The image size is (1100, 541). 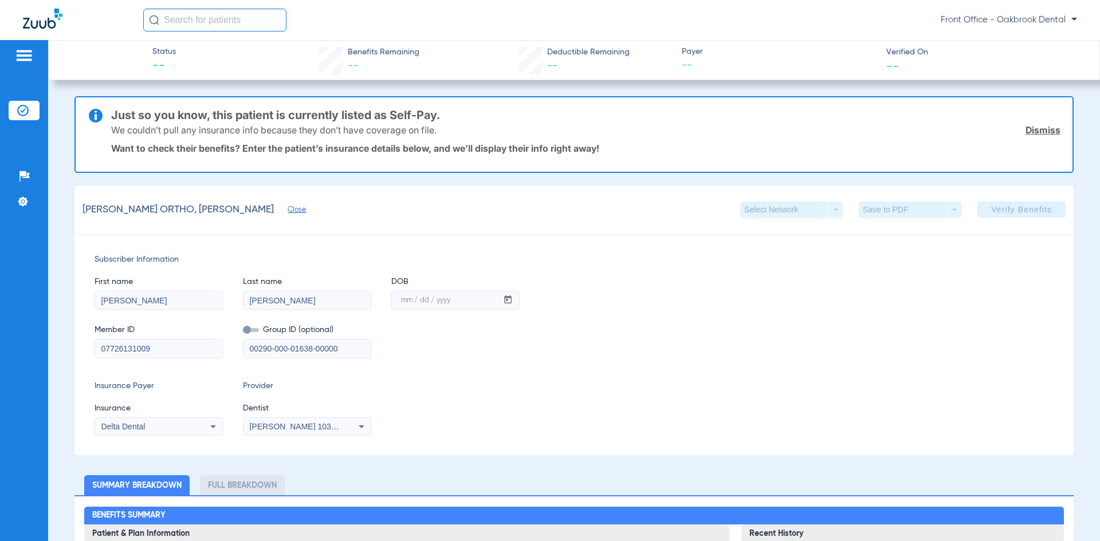 What do you see at coordinates (159, 408) in the screenshot?
I see `span: Insurance` at bounding box center [159, 408].